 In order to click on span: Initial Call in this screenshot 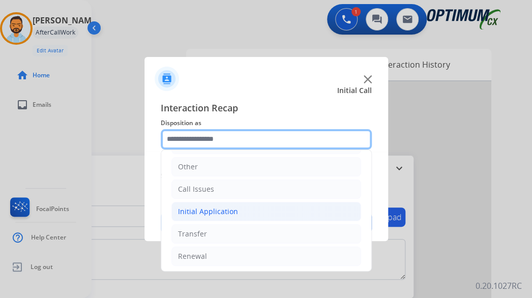, I will do `click(354, 91)`.